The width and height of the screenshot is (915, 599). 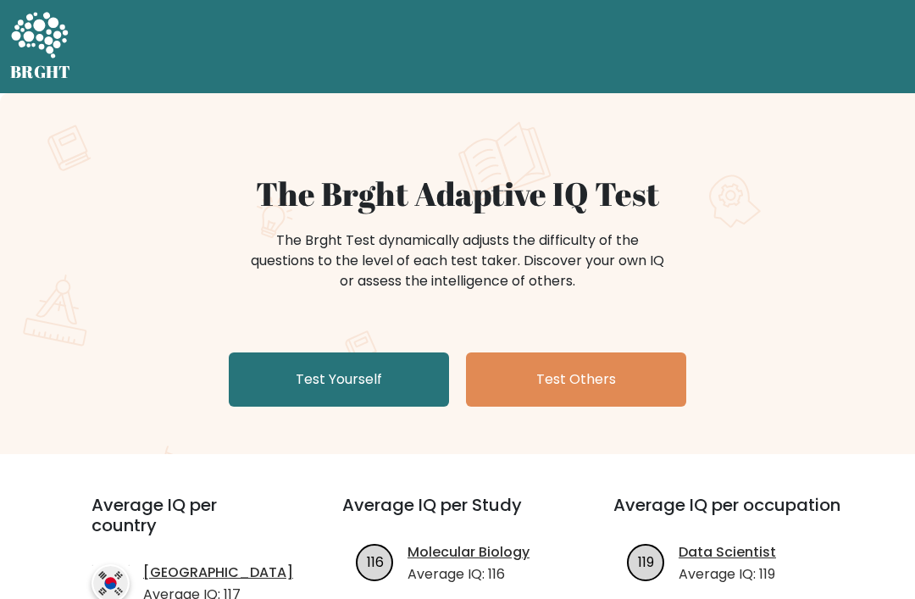 What do you see at coordinates (468, 552) in the screenshot?
I see `a: Molecular Biology` at bounding box center [468, 552].